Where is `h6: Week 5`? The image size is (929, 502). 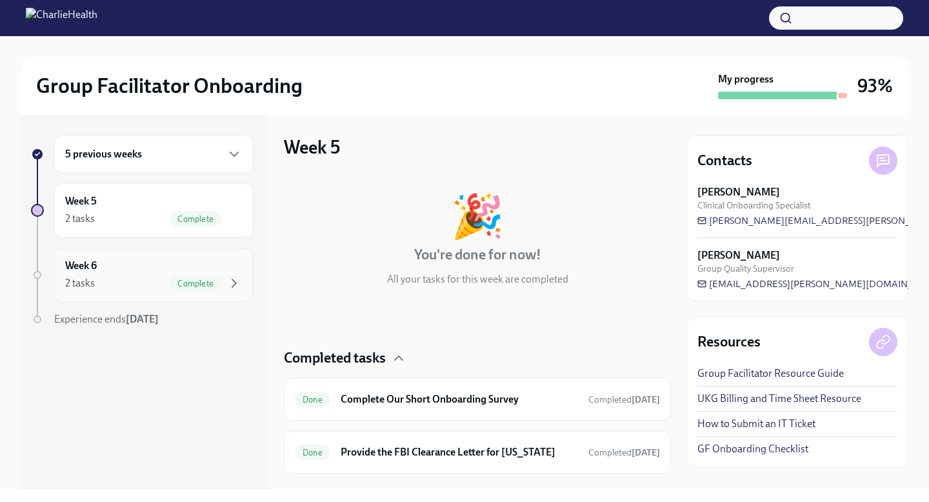 h6: Week 5 is located at coordinates (81, 201).